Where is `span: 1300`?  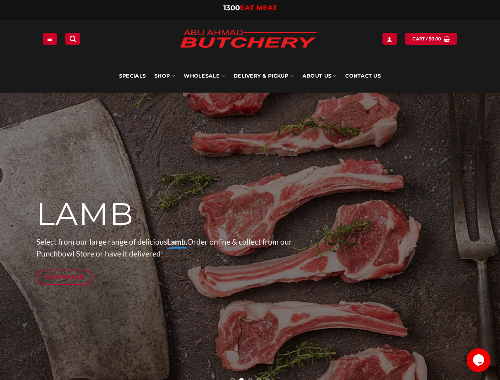 span: 1300 is located at coordinates (232, 8).